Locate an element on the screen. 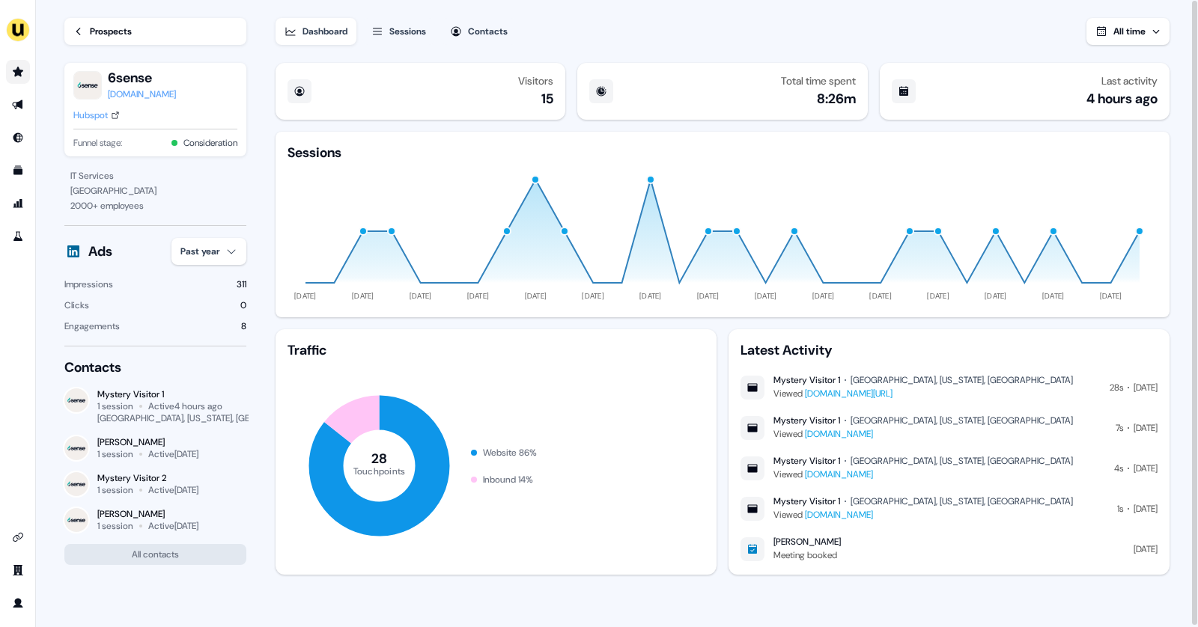  a: Go to templates is located at coordinates (18, 171).